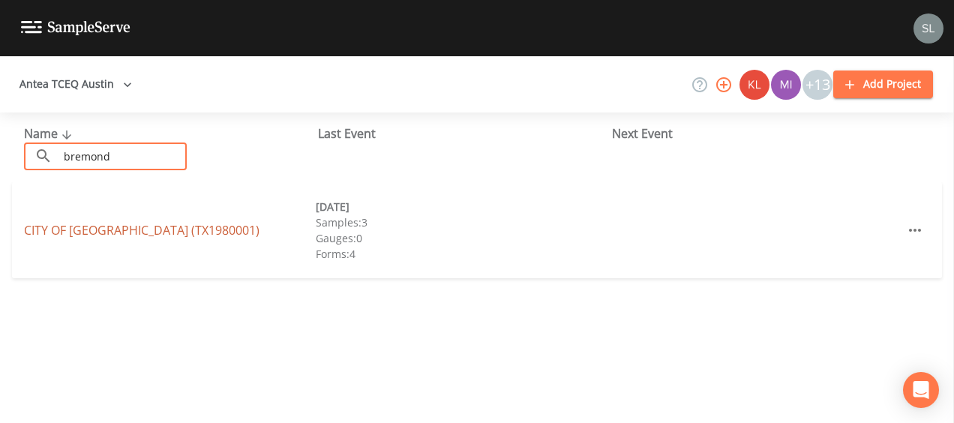 The height and width of the screenshot is (423, 954). What do you see at coordinates (883, 84) in the screenshot?
I see `button: Add Project` at bounding box center [883, 84].